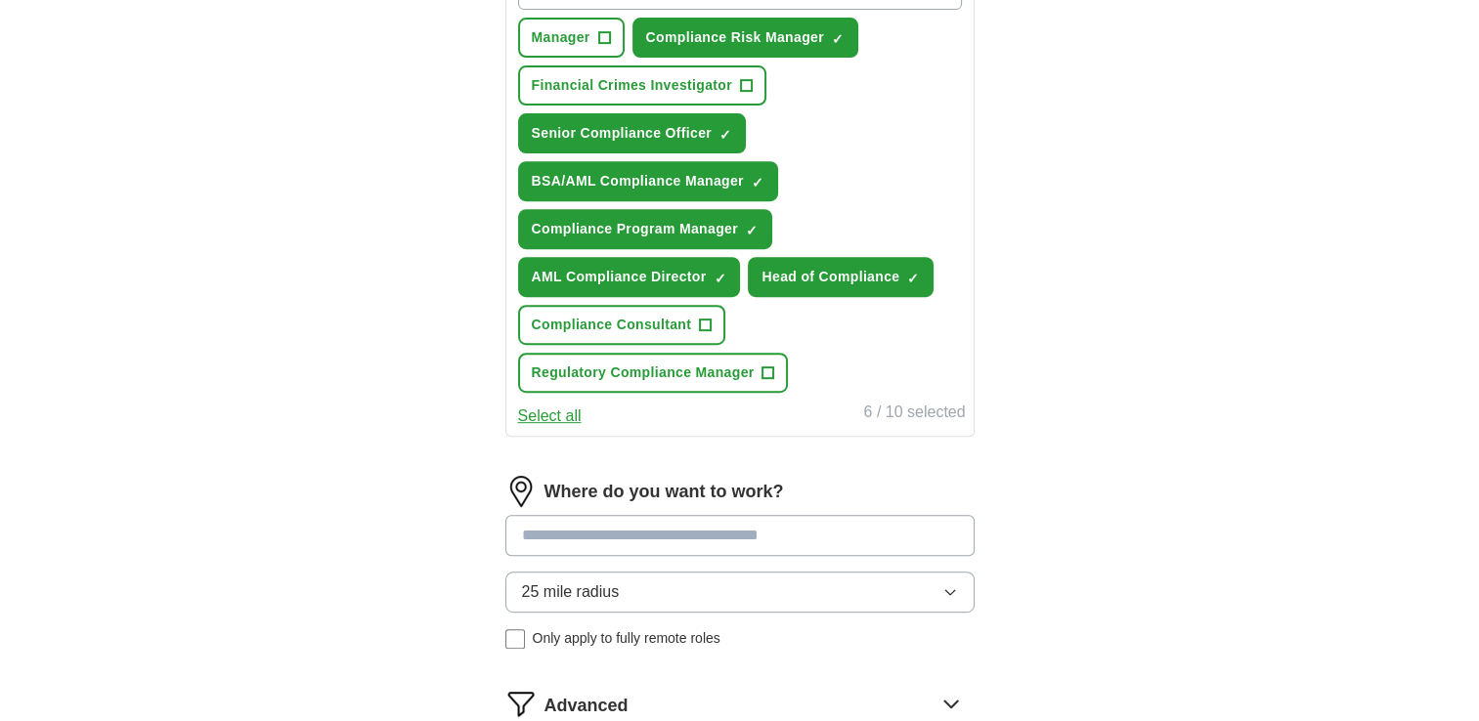 The width and height of the screenshot is (1479, 721). What do you see at coordinates (586, 706) in the screenshot?
I see `span: Advanced` at bounding box center [586, 706].